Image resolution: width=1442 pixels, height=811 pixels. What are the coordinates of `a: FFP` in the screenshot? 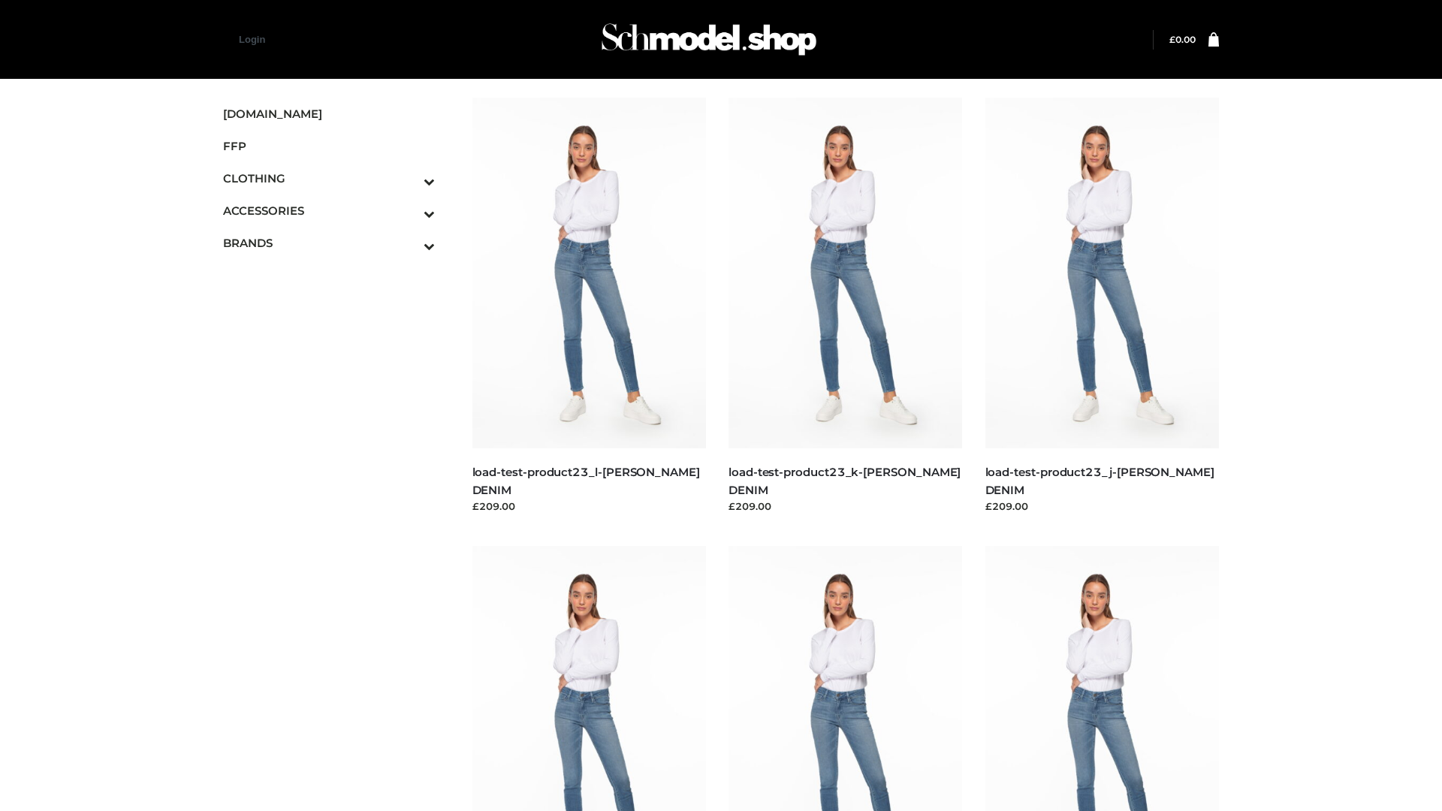 It's located at (329, 146).